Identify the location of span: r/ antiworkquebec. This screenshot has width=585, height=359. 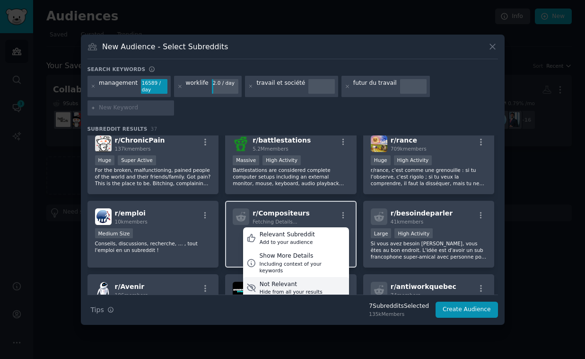
(423, 286).